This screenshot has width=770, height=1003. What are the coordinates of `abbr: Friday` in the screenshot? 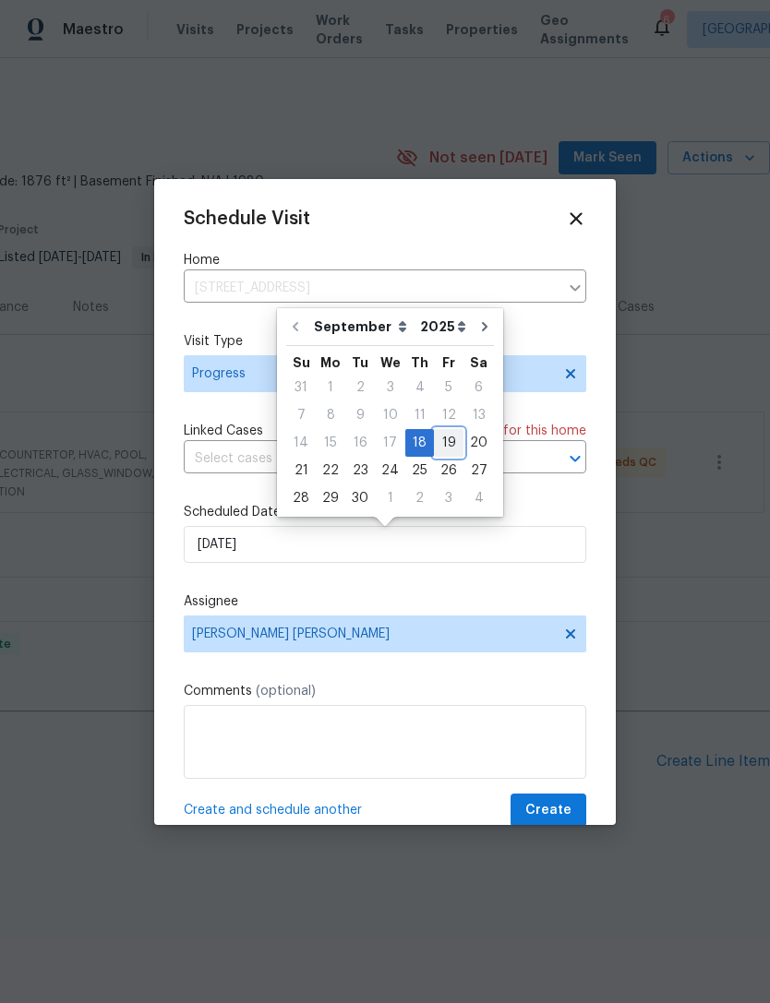 It's located at (449, 363).